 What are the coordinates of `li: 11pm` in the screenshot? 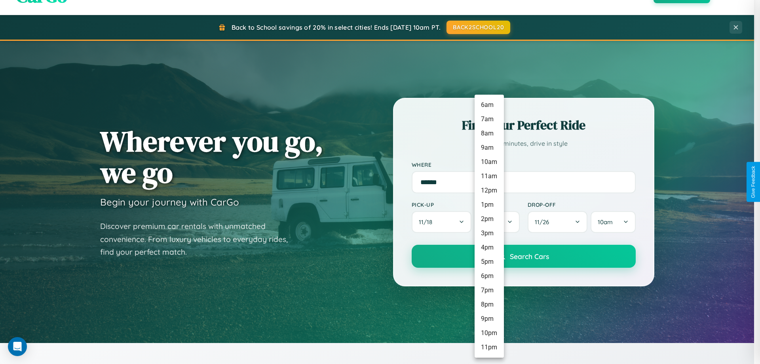 It's located at (489, 347).